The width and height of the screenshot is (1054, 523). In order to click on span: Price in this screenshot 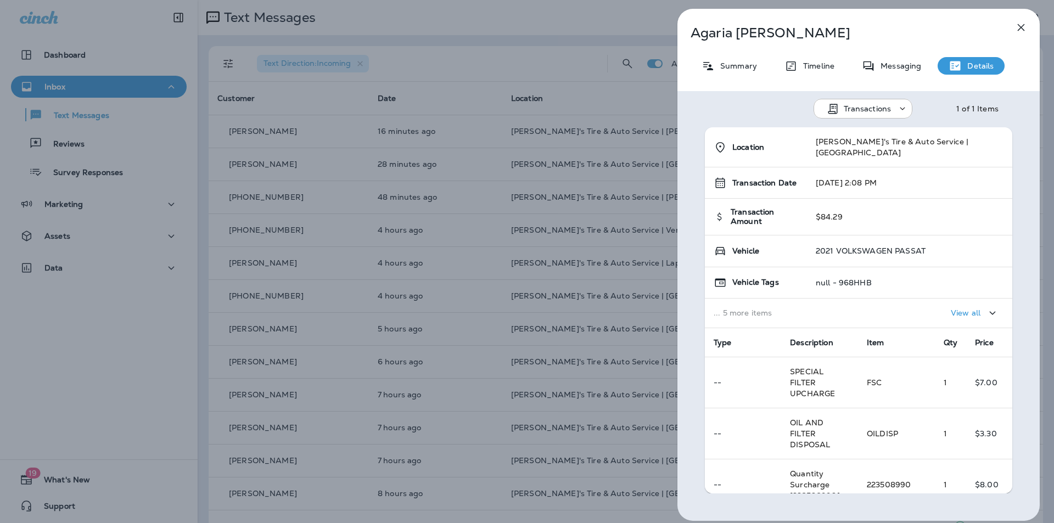, I will do `click(984, 342)`.